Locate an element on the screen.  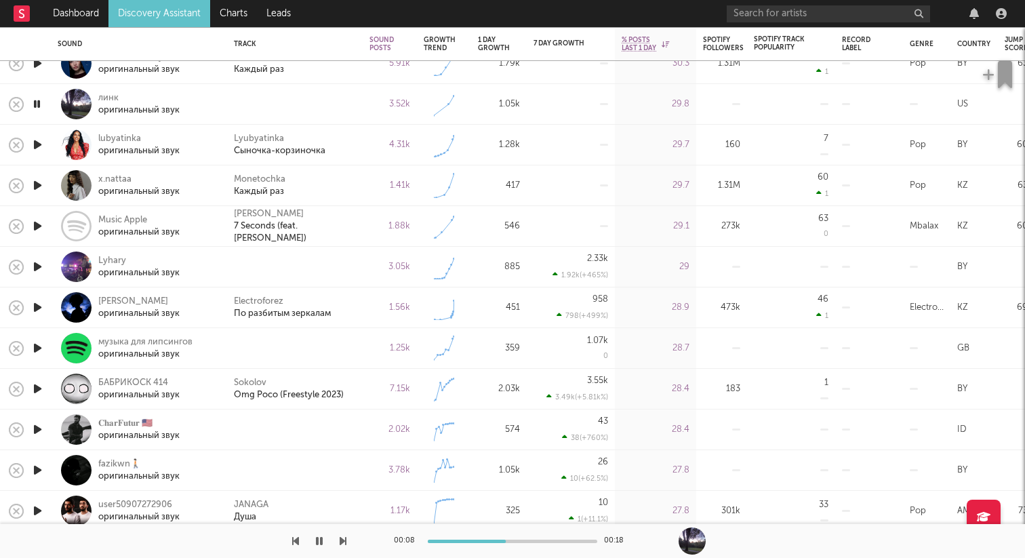
div: Душа is located at coordinates (245, 517).